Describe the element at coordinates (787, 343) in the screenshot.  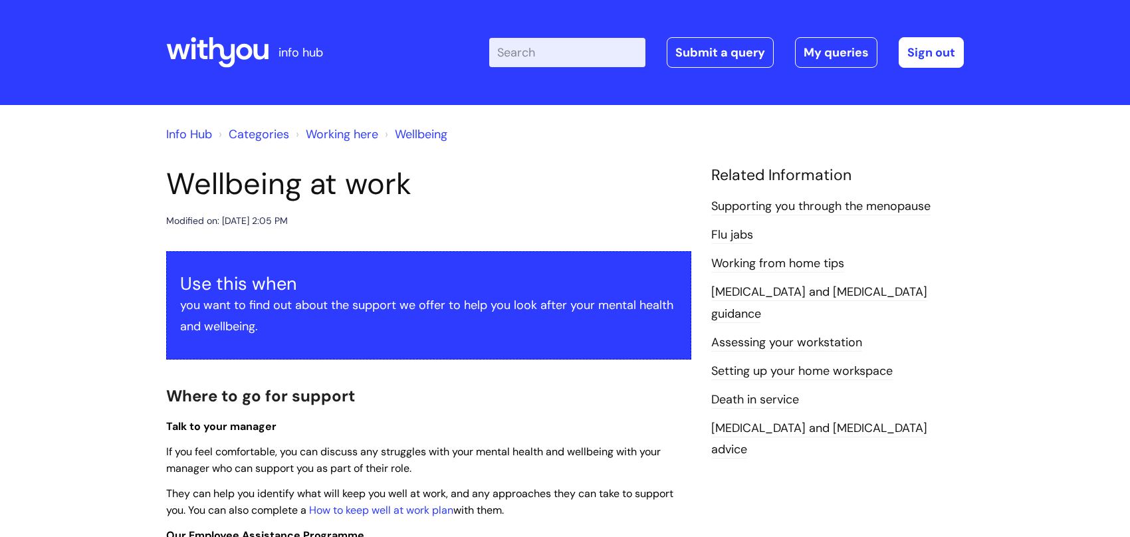
I see `a: Assessing your workstation` at that location.